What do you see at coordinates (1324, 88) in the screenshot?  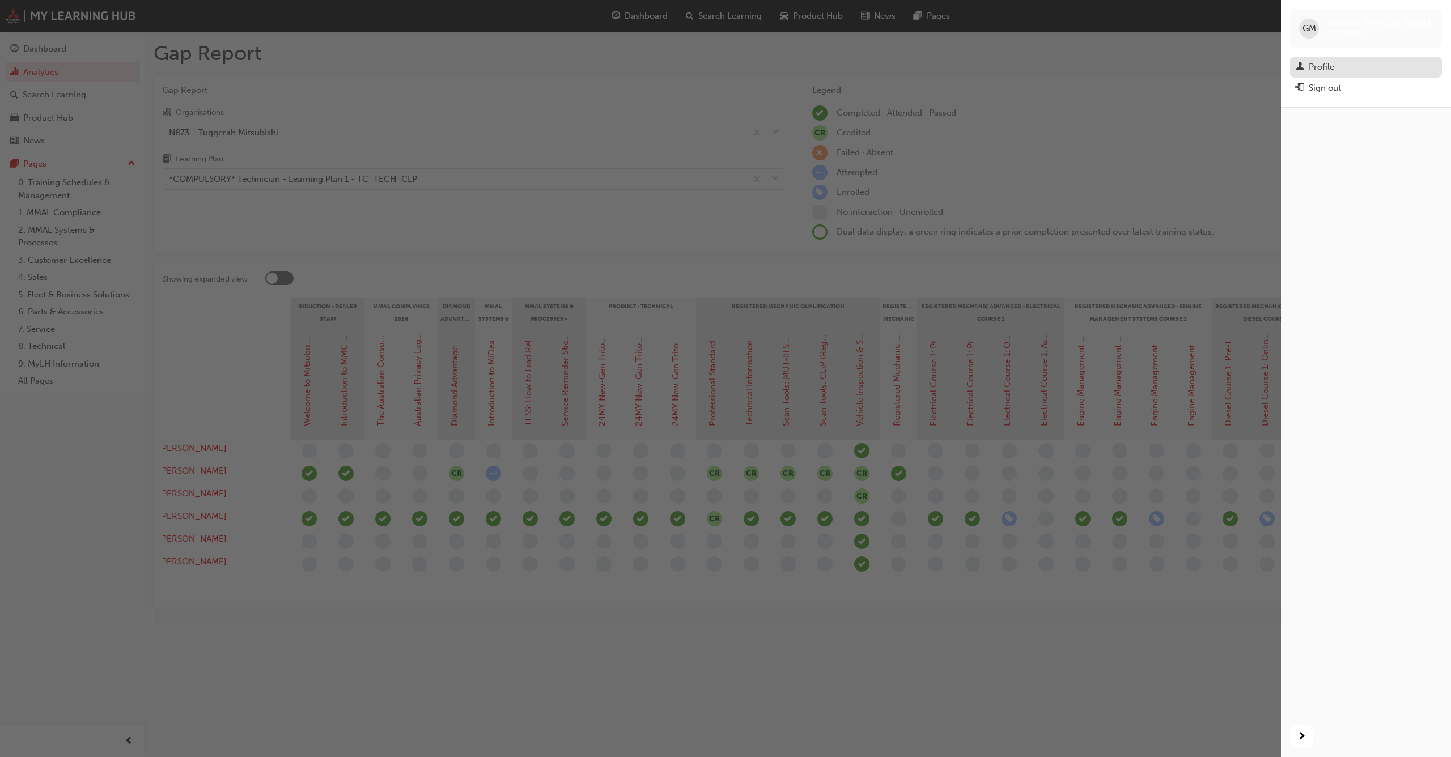 I see `div: Sign out` at bounding box center [1324, 88].